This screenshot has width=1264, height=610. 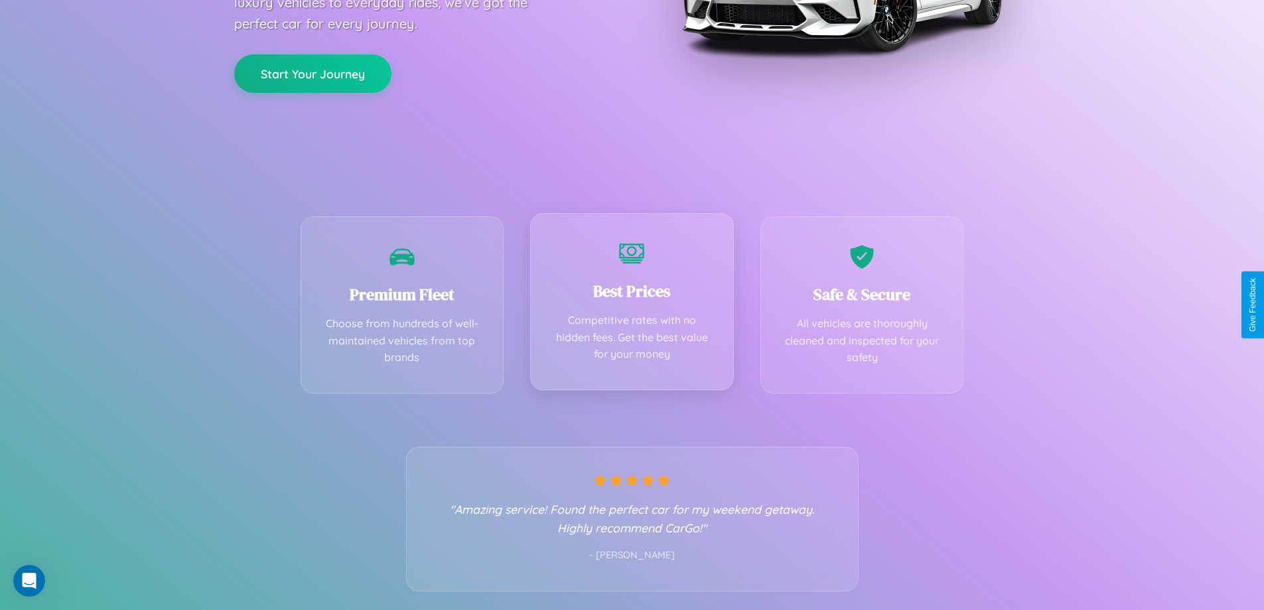 What do you see at coordinates (862, 294) in the screenshot?
I see `h3: Safe & Secure` at bounding box center [862, 294].